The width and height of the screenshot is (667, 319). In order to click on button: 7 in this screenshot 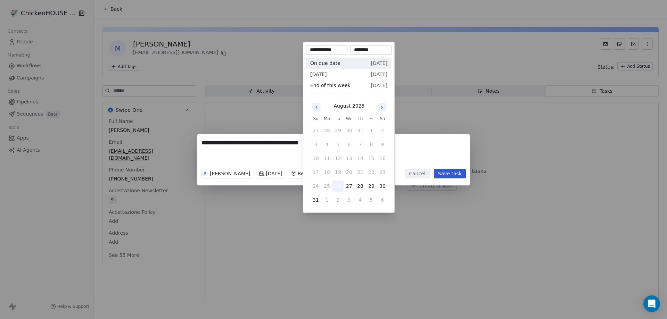, I will do `click(360, 145)`.